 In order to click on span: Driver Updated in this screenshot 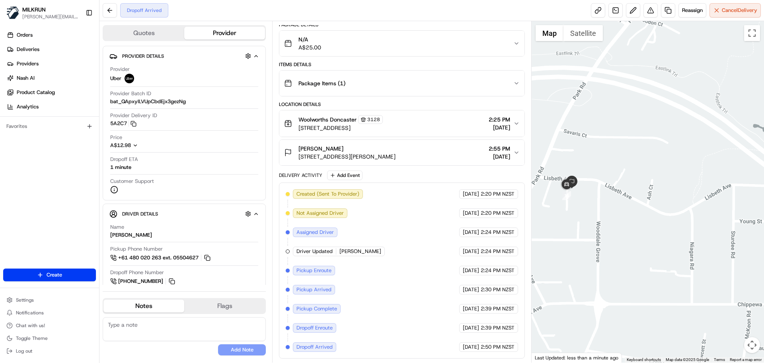, I will do `click(314, 251)`.